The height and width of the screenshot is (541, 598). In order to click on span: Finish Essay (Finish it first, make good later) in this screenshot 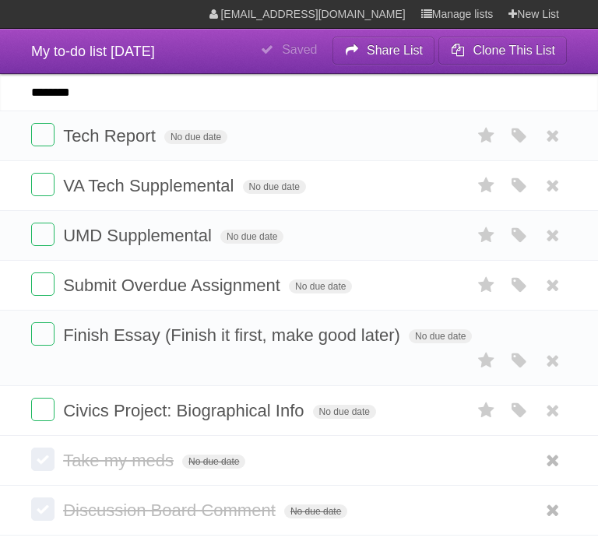, I will do `click(234, 335)`.